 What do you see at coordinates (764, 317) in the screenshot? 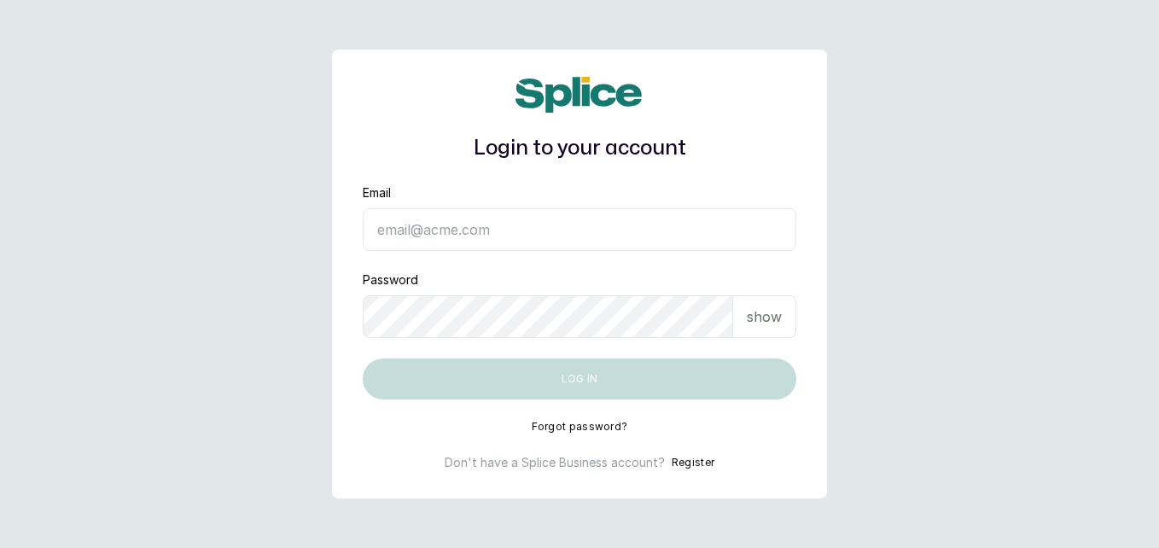
I see `p: show` at bounding box center [764, 317].